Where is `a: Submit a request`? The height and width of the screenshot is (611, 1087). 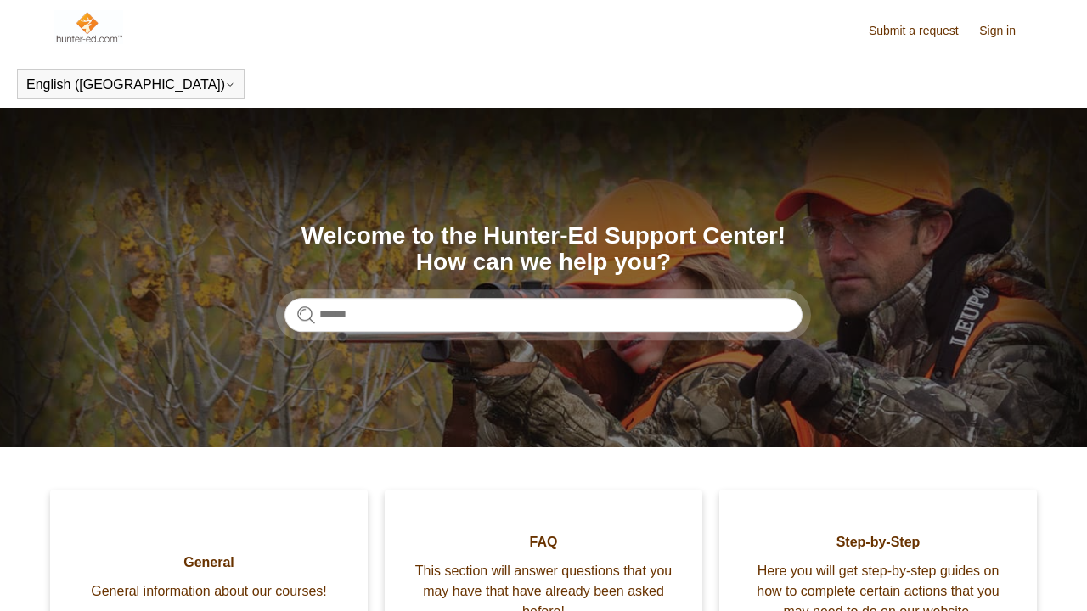
a: Submit a request is located at coordinates (922, 31).